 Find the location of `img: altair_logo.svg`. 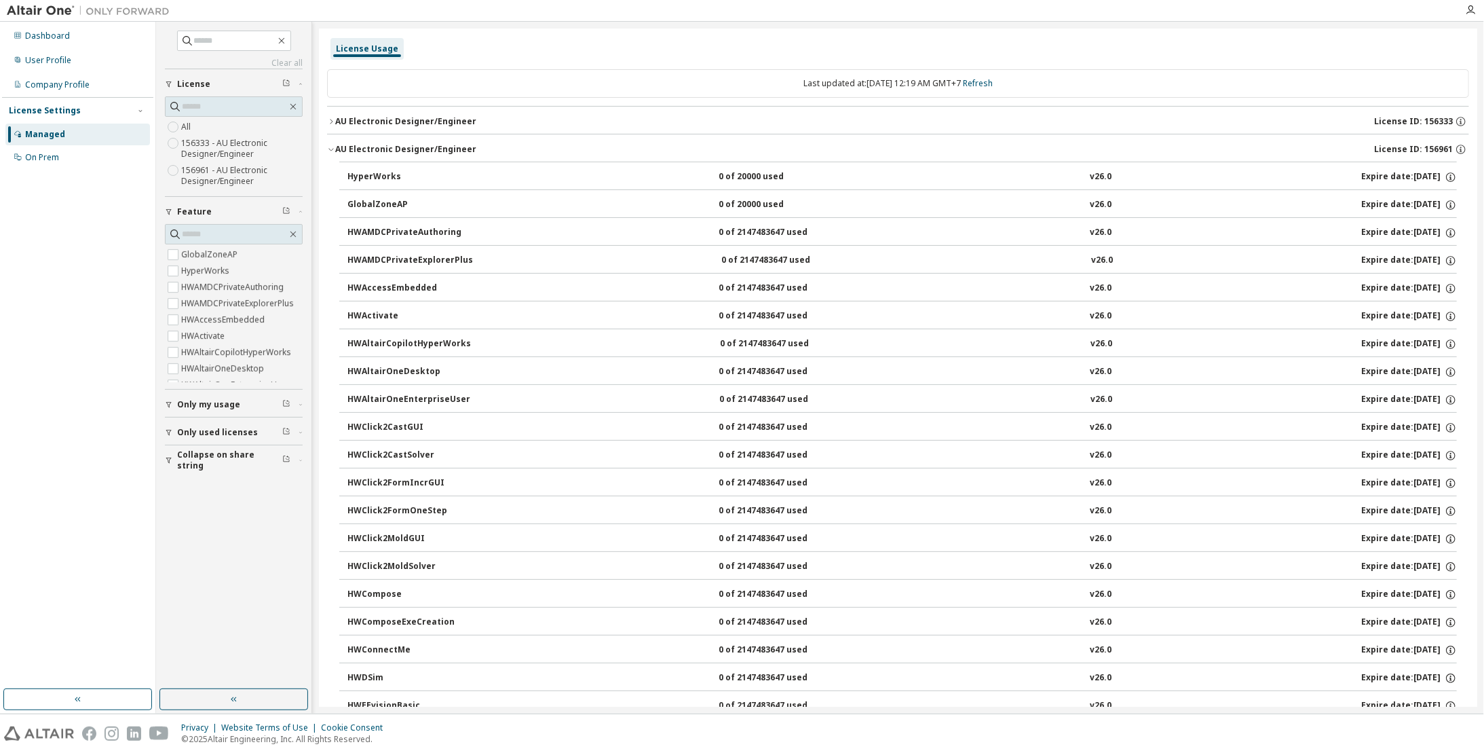

img: altair_logo.svg is located at coordinates (39, 733).